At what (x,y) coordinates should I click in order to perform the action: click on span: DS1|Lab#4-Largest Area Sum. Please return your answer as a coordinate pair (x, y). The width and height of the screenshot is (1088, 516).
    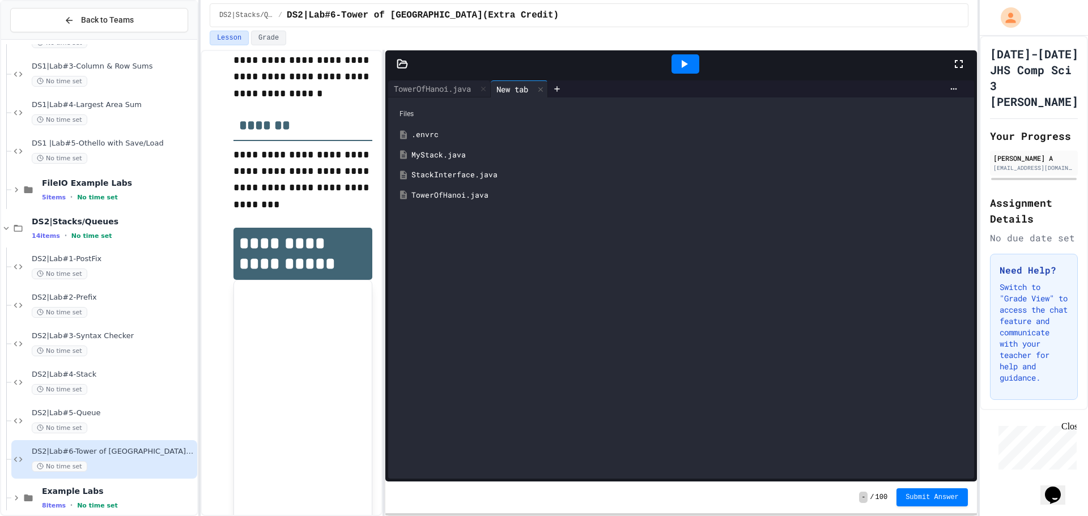
    Looking at the image, I should click on (113, 105).